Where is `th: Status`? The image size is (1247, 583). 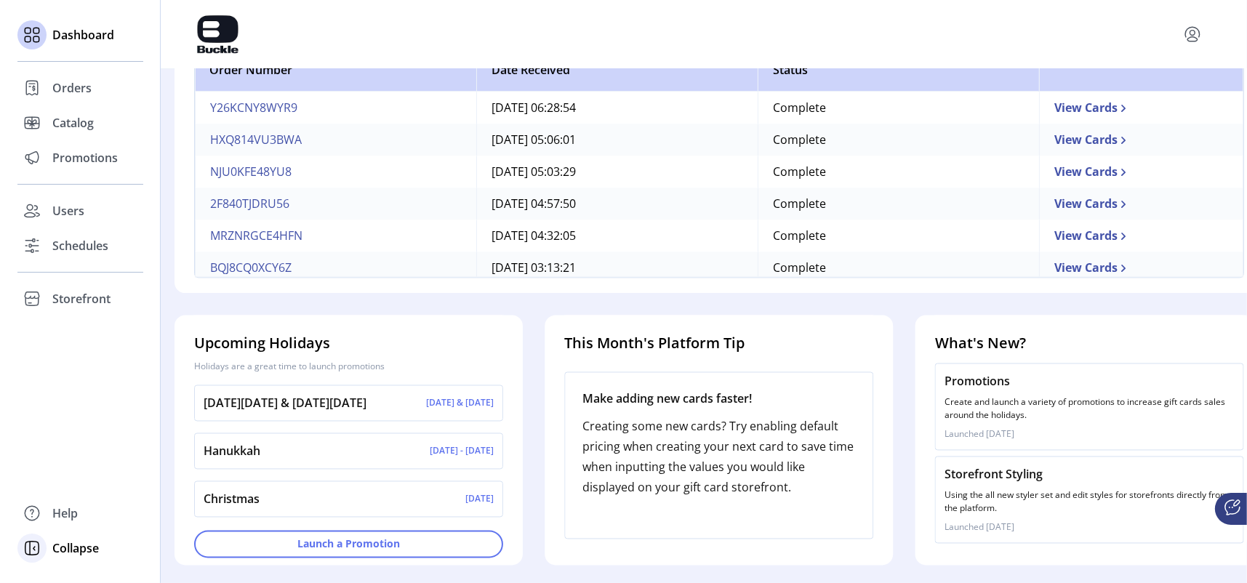 th: Status is located at coordinates (898, 70).